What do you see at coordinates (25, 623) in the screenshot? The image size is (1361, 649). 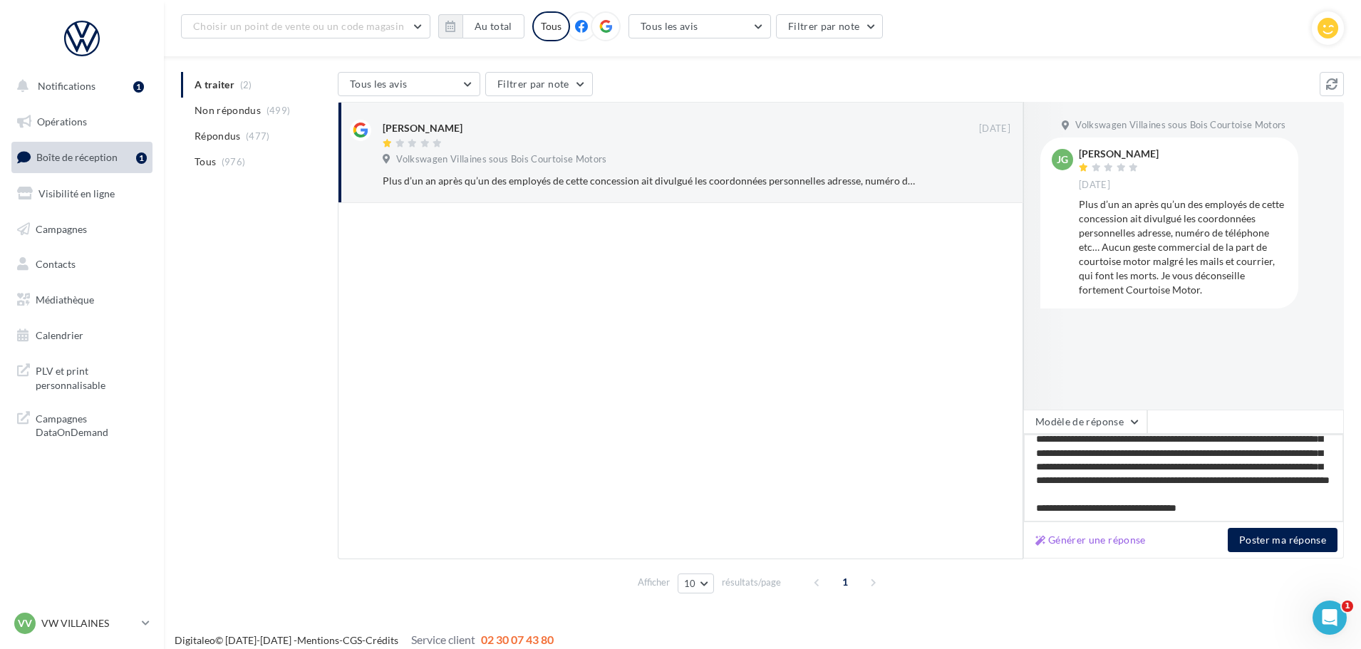 I see `span: VV` at bounding box center [25, 623].